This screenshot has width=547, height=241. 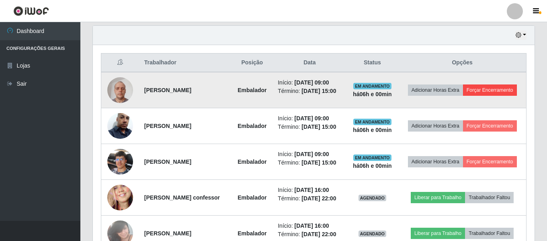 What do you see at coordinates (120, 90) in the screenshot?
I see `img: 1723391026413.jpeg` at bounding box center [120, 90].